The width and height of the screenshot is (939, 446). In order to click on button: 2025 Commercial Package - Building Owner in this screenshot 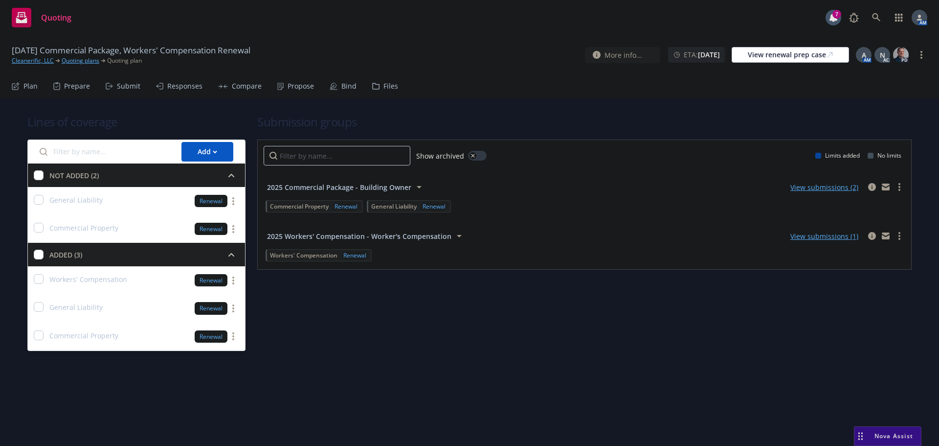, I will do `click(346, 187)`.